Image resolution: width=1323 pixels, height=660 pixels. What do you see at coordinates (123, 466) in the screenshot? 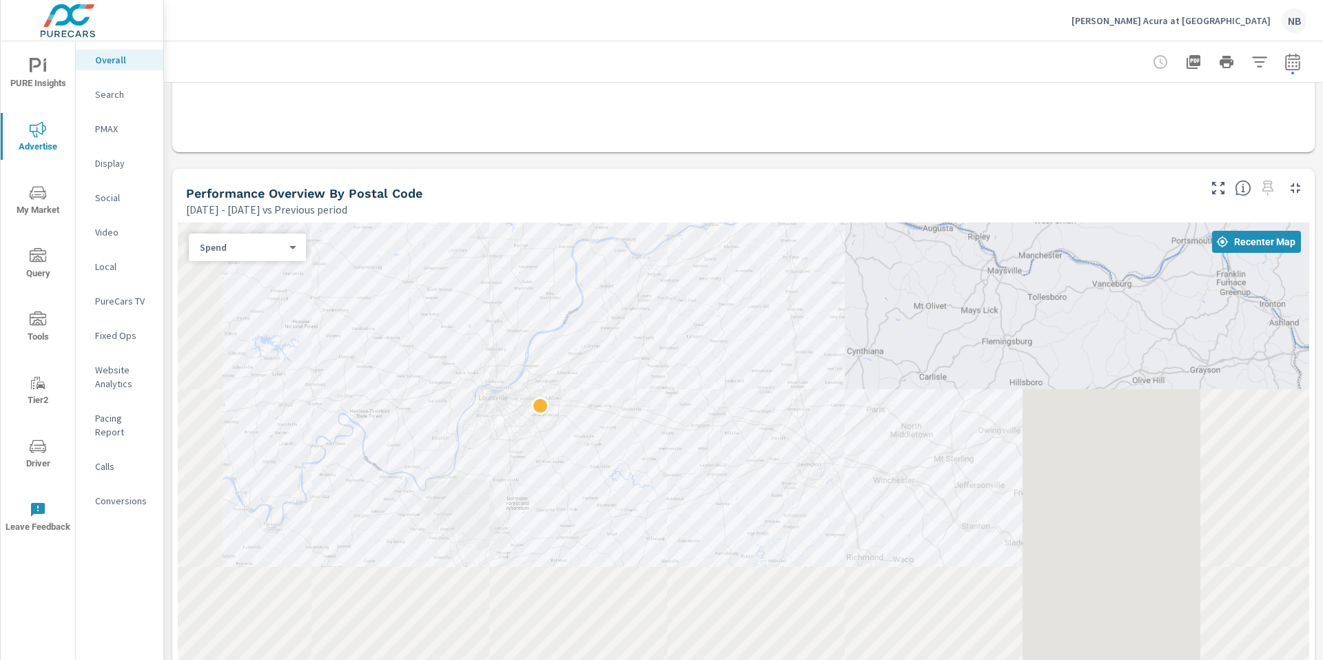
I see `p: Calls` at bounding box center [123, 466].